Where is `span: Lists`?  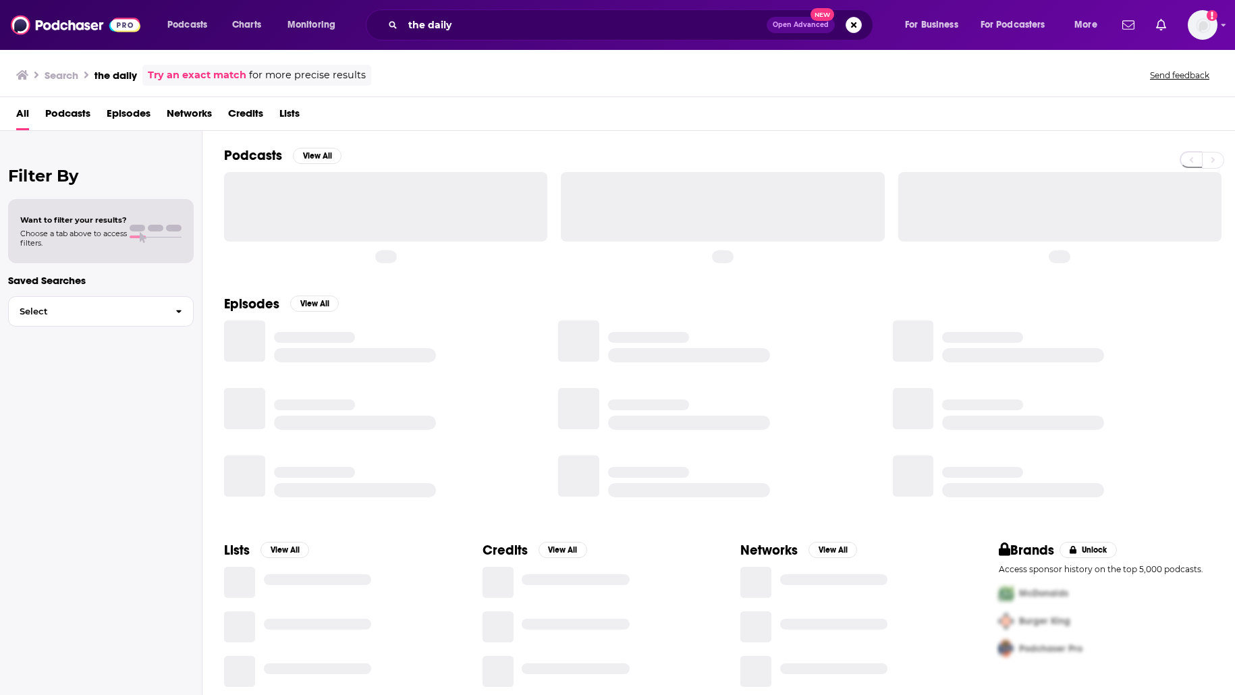
span: Lists is located at coordinates (289, 116).